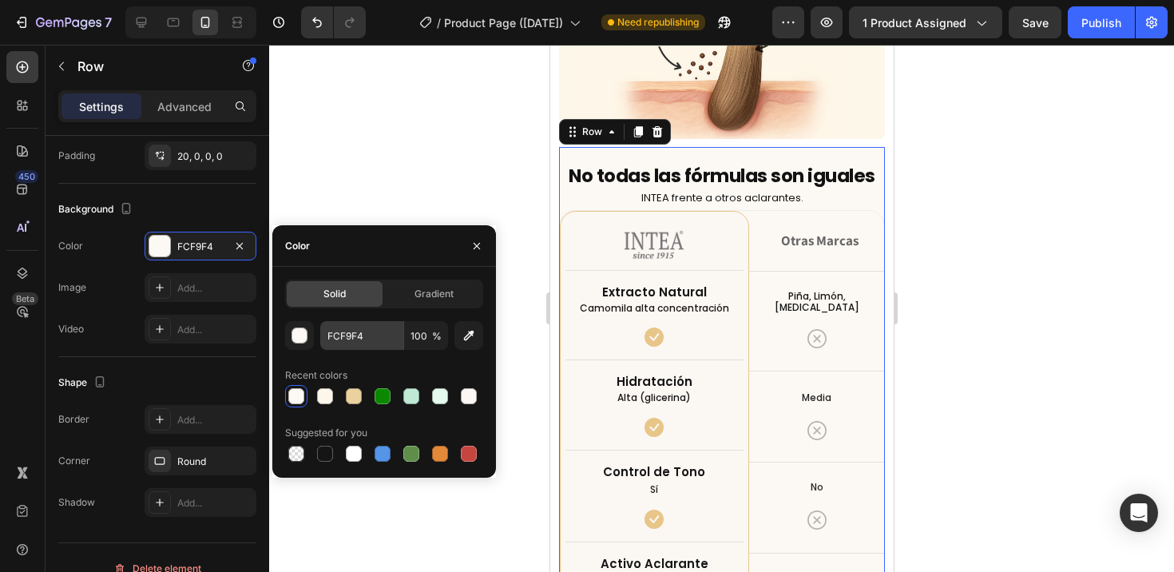  I want to click on div: Publish, so click(1101, 22).